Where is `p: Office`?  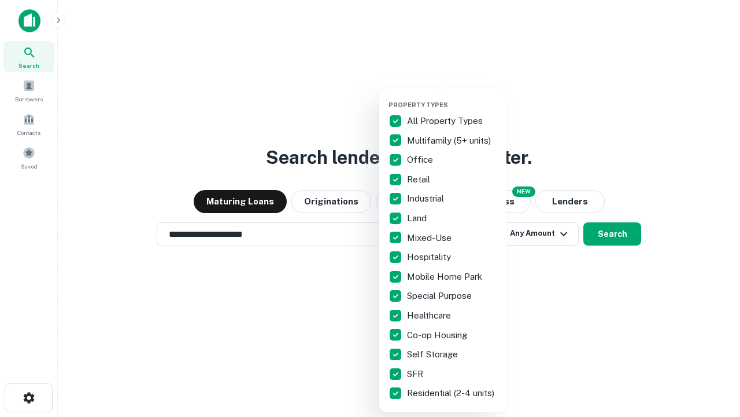
p: Office is located at coordinates (421, 160).